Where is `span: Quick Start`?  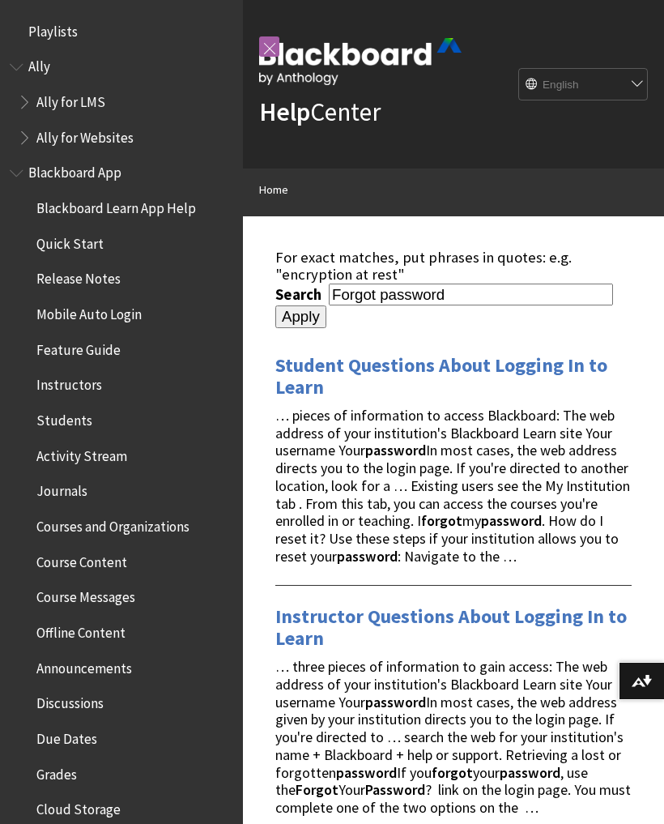
span: Quick Start is located at coordinates (70, 241).